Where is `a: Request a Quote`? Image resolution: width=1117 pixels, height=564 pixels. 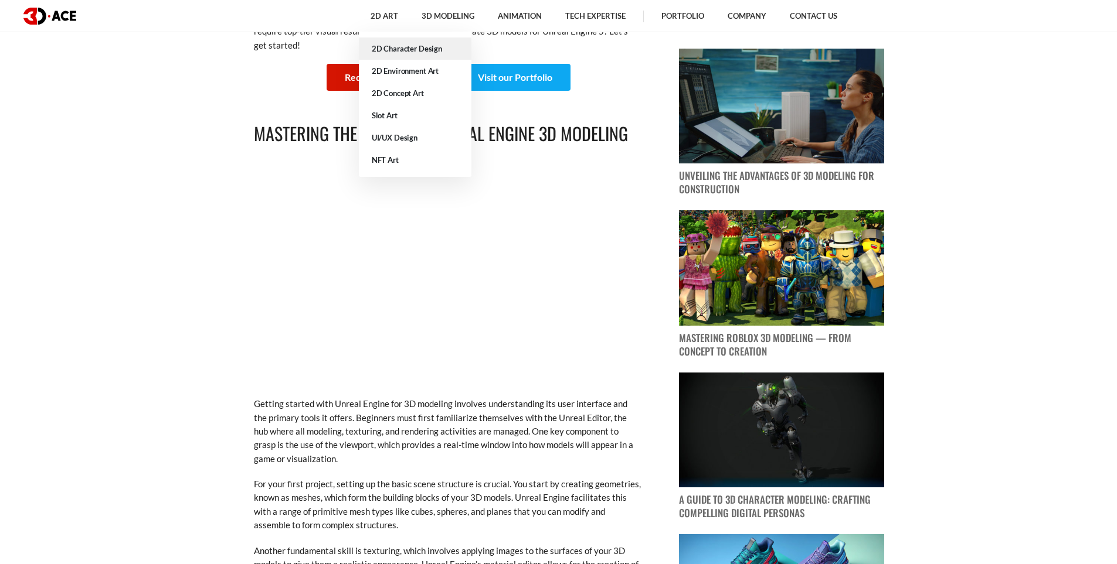
a: Request a Quote is located at coordinates (379, 77).